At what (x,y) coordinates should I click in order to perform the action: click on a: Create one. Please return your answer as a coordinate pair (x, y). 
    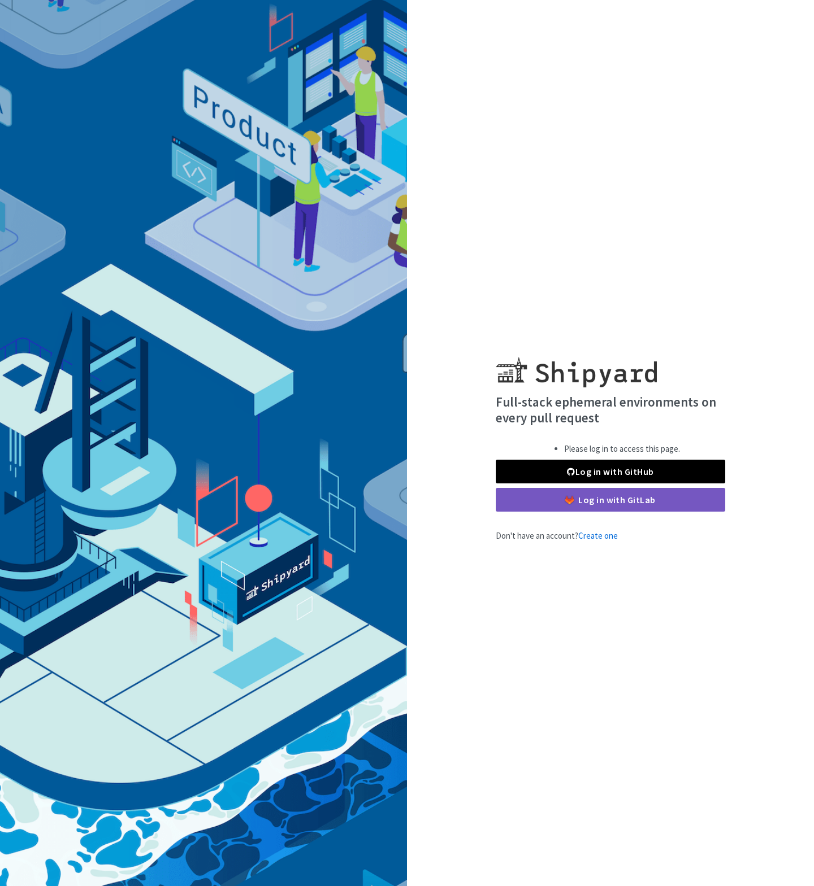
    Looking at the image, I should click on (598, 536).